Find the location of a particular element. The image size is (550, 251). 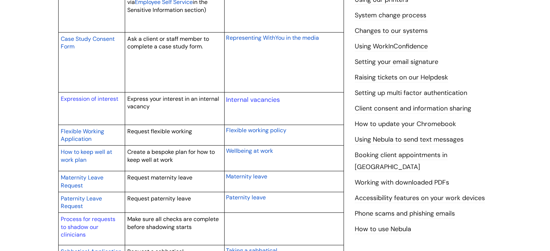

span: Flexible Working Application is located at coordinates (82, 135).